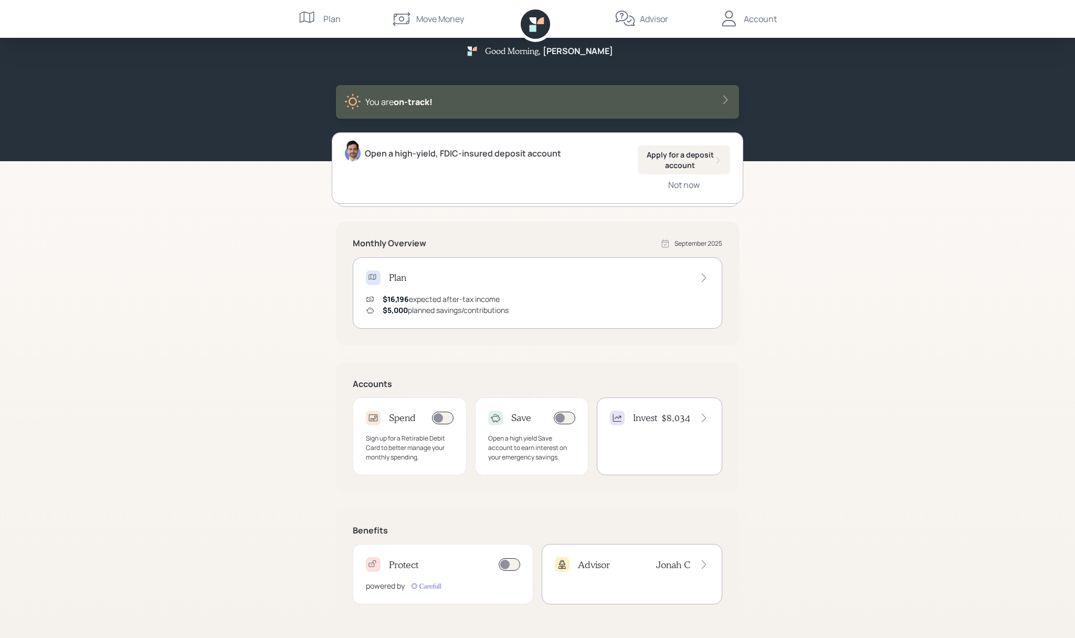  What do you see at coordinates (532, 448) in the screenshot?
I see `div: Open a high yield Save account to earn interest on your emergency savings.` at bounding box center [532, 448].